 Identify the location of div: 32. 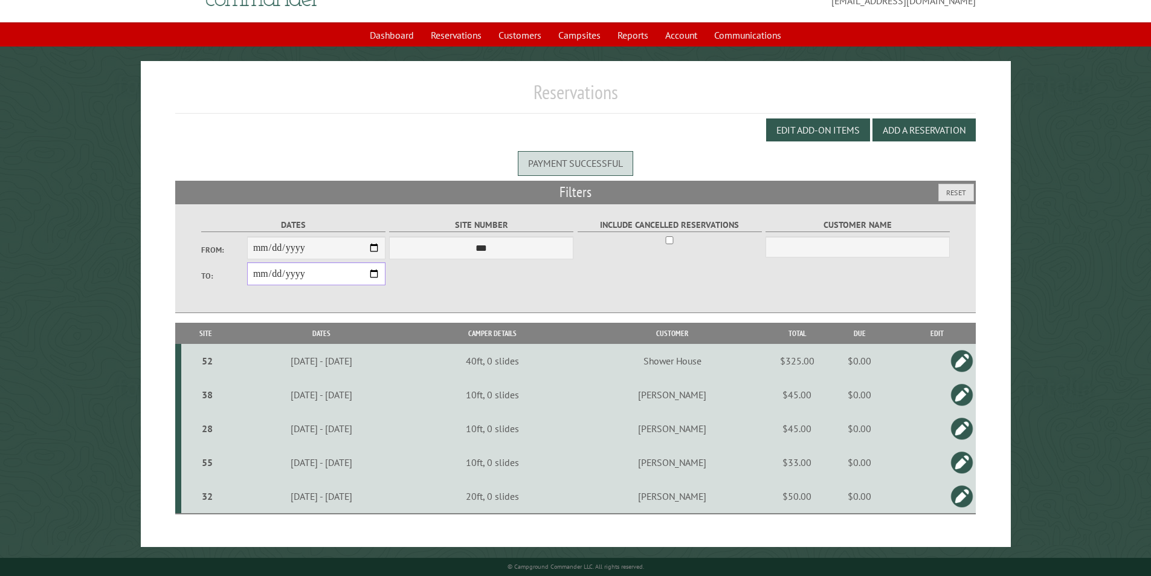
(207, 496).